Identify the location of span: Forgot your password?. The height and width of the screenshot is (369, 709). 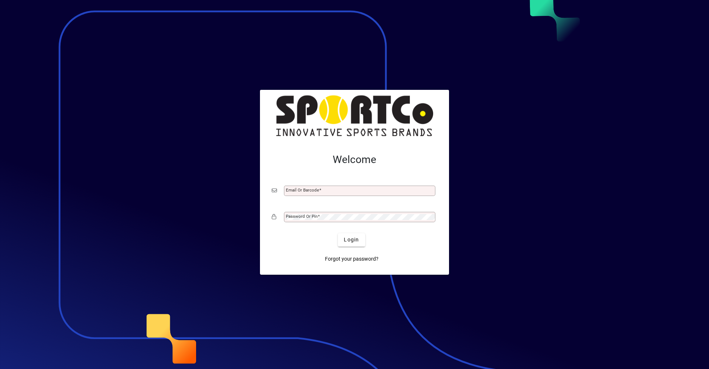
(352, 259).